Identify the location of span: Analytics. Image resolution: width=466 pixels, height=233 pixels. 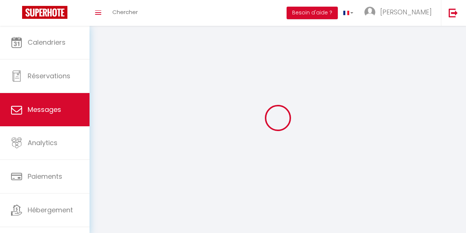
(42, 142).